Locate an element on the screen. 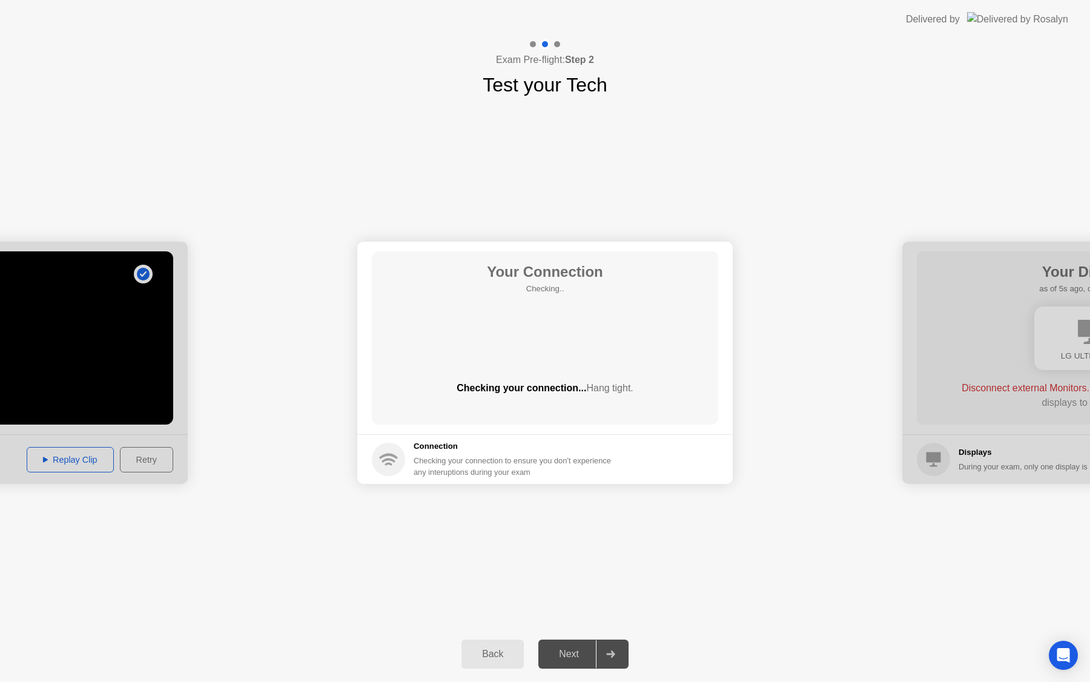 The width and height of the screenshot is (1090, 682). div: Checking your connection to ensure you don’t experience any interuptions during your exam is located at coordinates (516, 466).